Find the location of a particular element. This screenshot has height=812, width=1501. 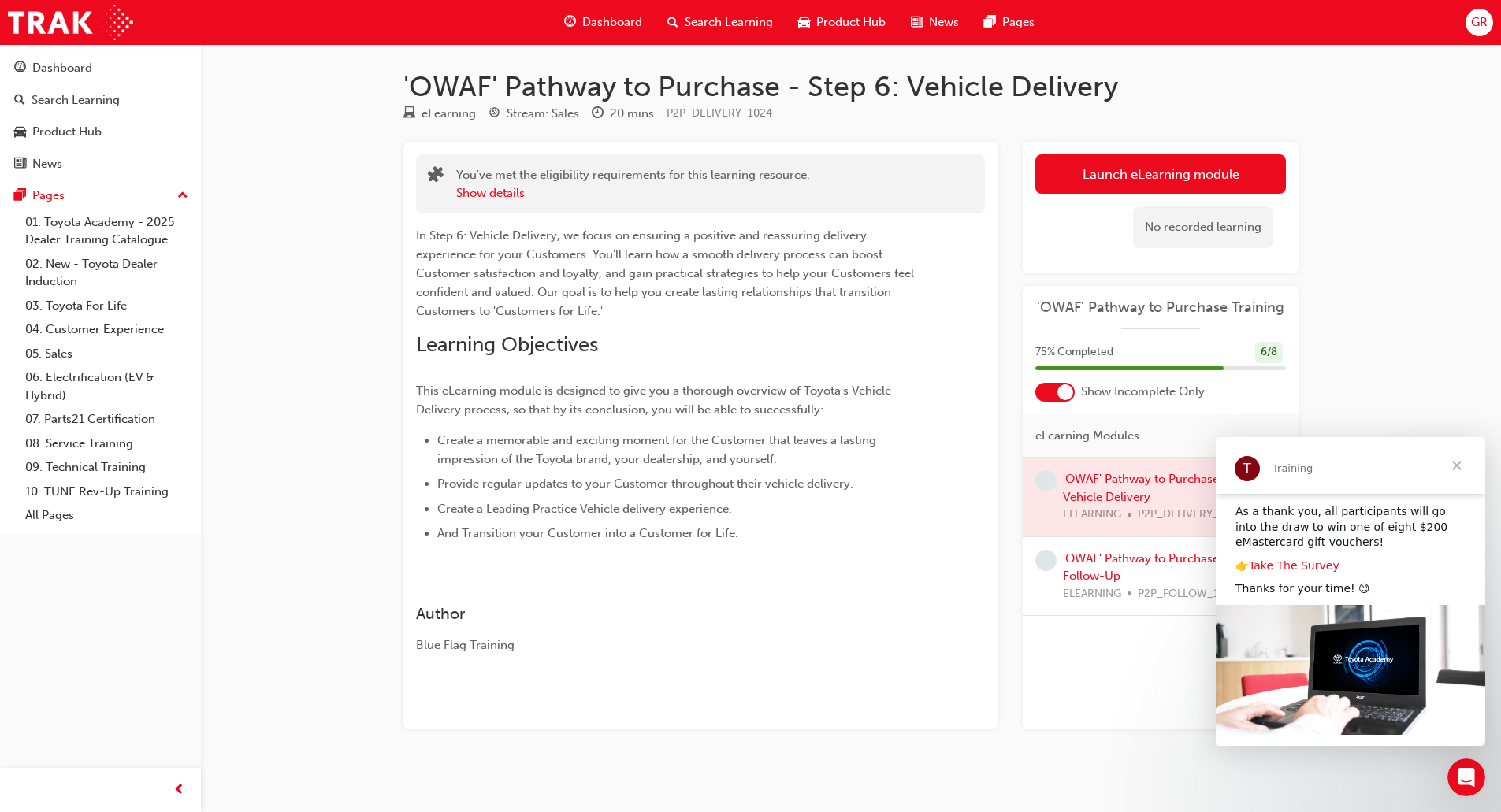

a: 01. Toyota Academy - 2025 Dealer Training Catalogue is located at coordinates (107, 231).